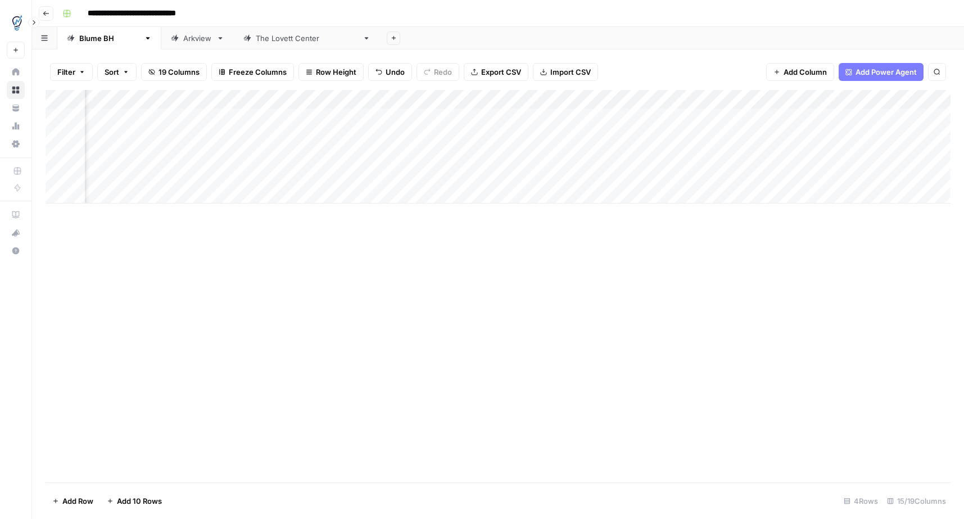 The height and width of the screenshot is (519, 964). Describe the element at coordinates (139, 501) in the screenshot. I see `span: Add 10 Rows` at that location.